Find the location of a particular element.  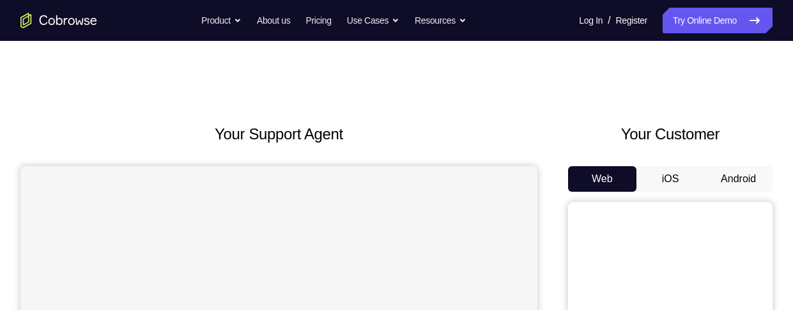

h2: Your Support Agent is located at coordinates (279, 134).